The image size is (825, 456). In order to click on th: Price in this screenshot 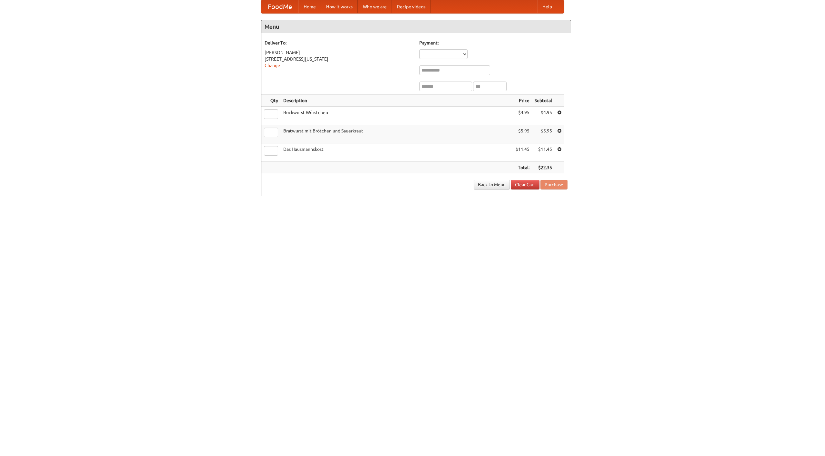, I will do `click(522, 101)`.